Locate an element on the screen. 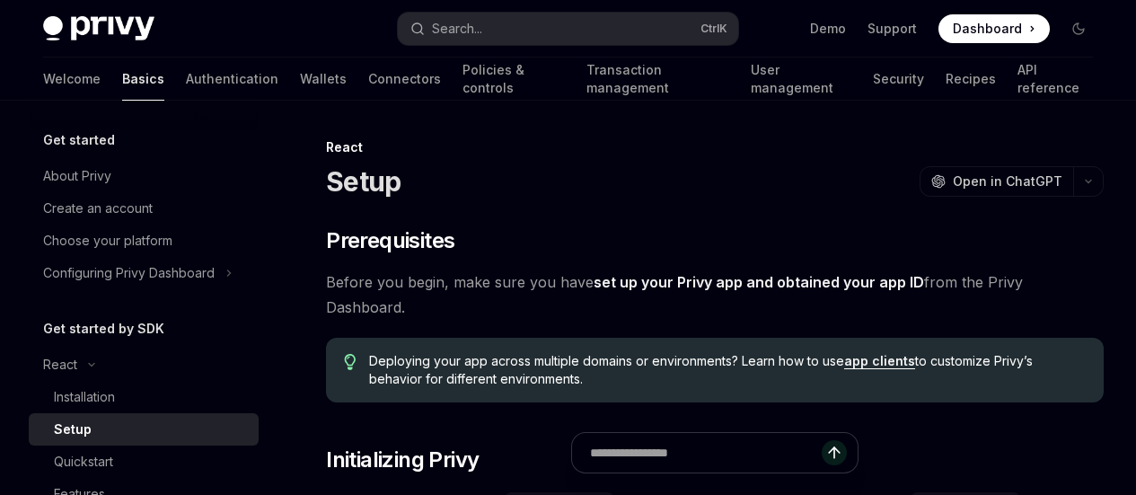  span: Prerequisites is located at coordinates (390, 241).